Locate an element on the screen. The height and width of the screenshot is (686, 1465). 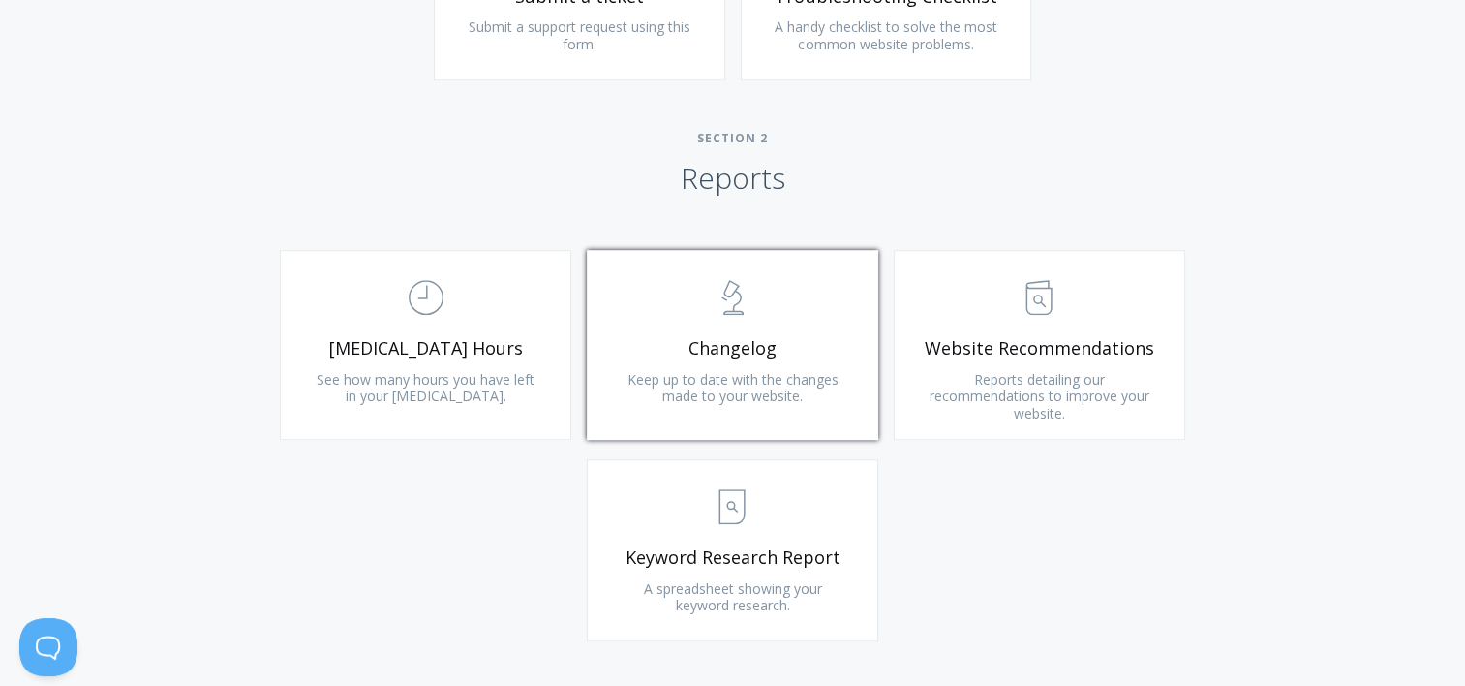
span: Reports detailing our recommendations to improve your website. is located at coordinates (1039, 396).